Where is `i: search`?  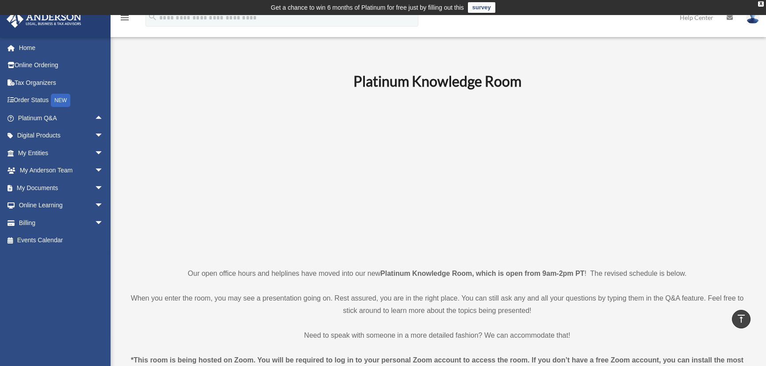 i: search is located at coordinates (153, 17).